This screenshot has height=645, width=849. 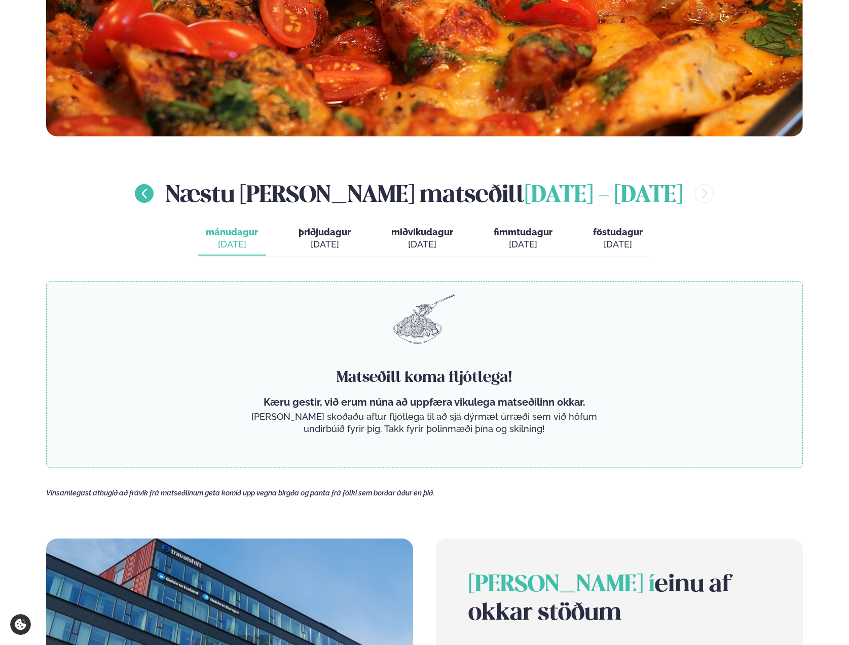 I want to click on span: miðvikudagur, so click(x=422, y=232).